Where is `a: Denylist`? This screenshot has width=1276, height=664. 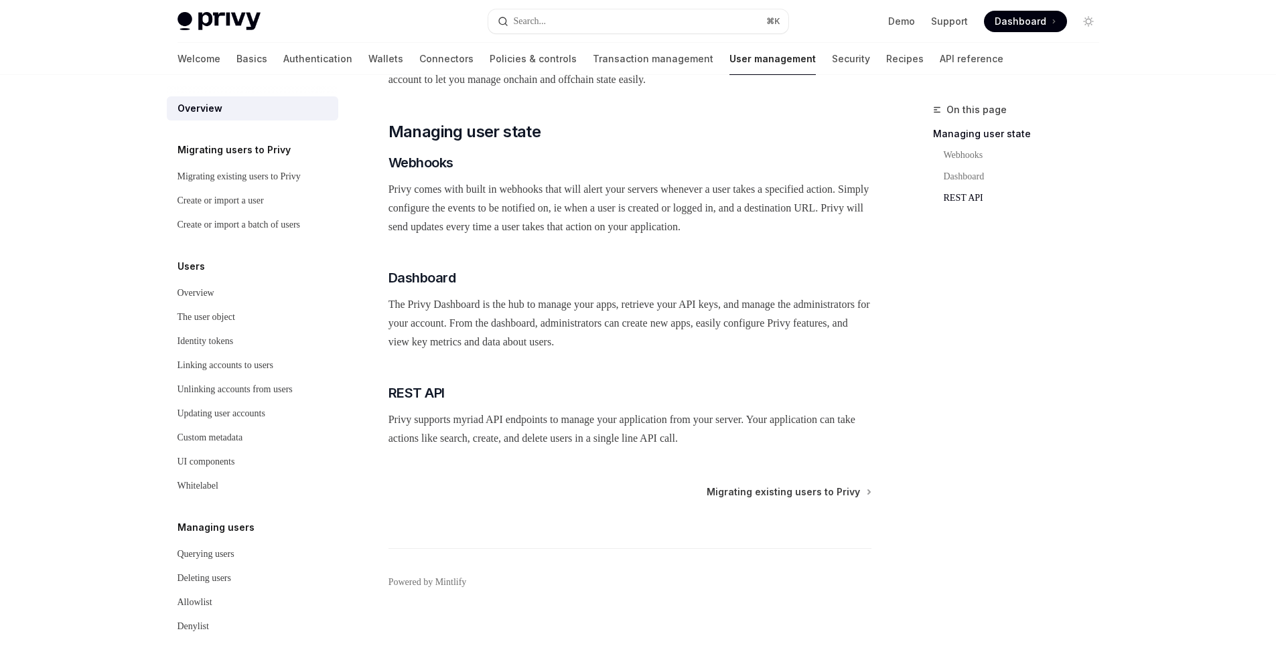 a: Denylist is located at coordinates (252, 627).